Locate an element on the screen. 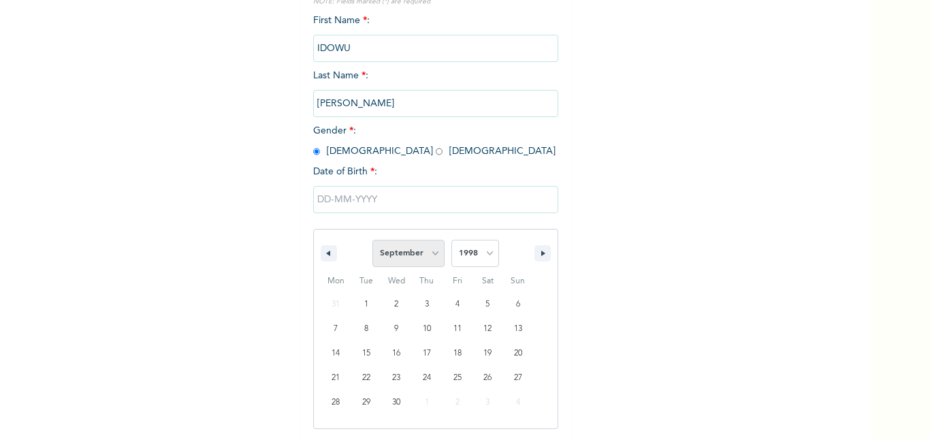 The height and width of the screenshot is (440, 930). button: 23 is located at coordinates (396, 378).